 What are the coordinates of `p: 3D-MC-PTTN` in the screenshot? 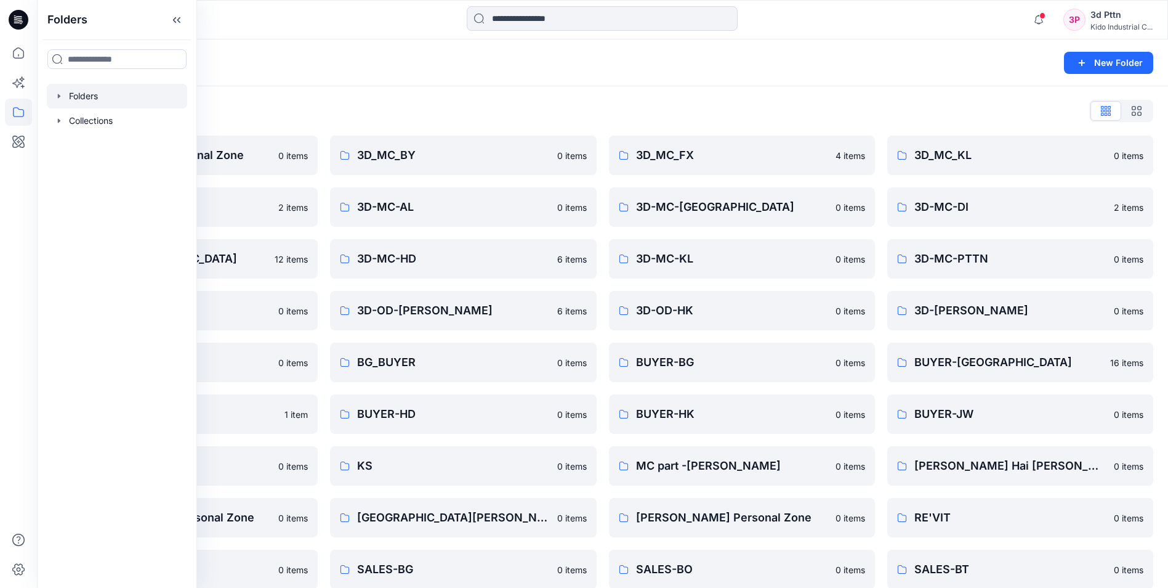 It's located at (1011, 259).